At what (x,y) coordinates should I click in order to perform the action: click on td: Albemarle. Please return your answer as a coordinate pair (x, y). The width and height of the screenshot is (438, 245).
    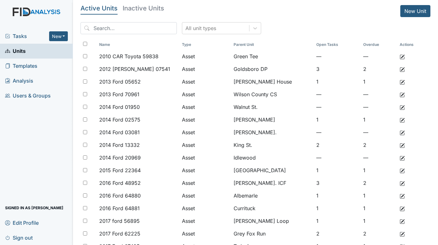
    Looking at the image, I should click on (273, 196).